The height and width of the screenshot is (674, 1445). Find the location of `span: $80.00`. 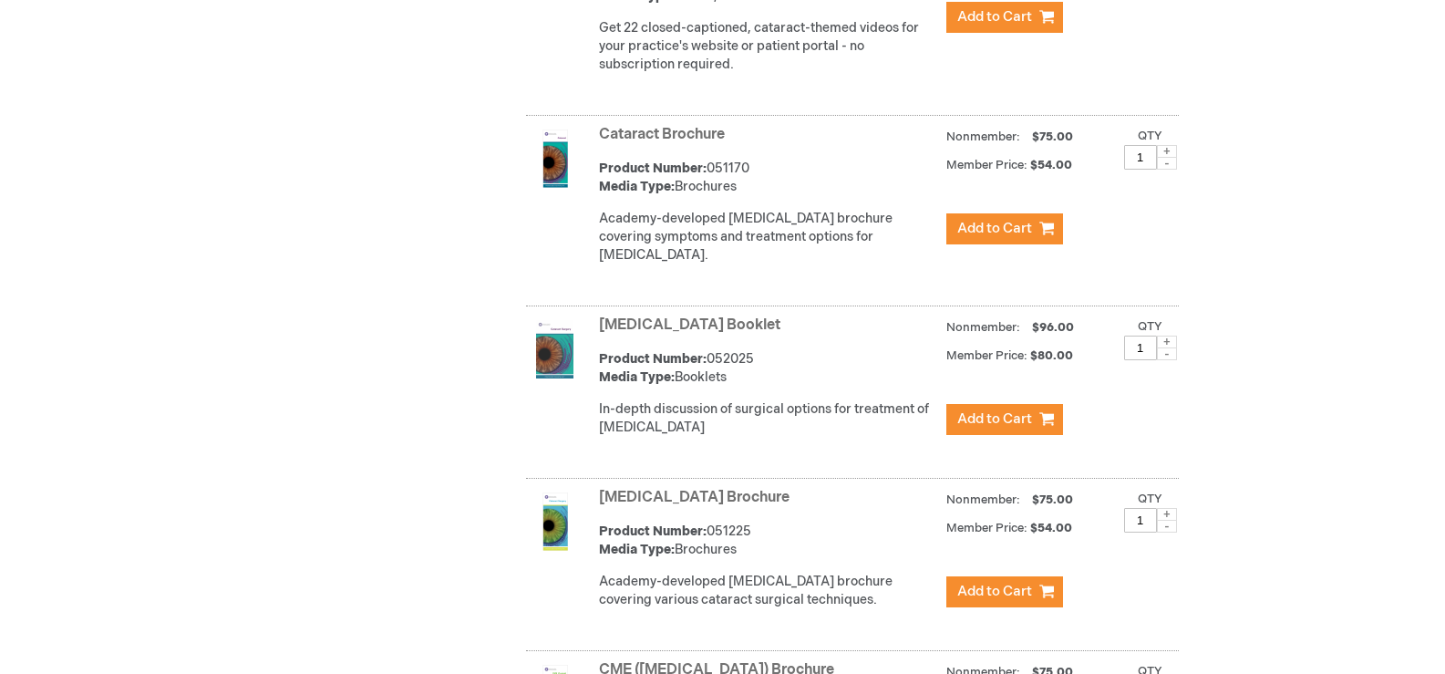

span: $80.00 is located at coordinates (1053, 356).